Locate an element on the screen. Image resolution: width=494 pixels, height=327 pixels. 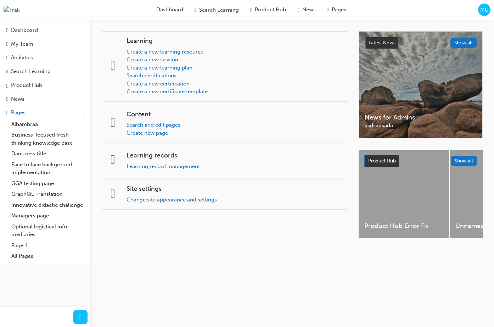
a: Analytics is located at coordinates (45, 57).